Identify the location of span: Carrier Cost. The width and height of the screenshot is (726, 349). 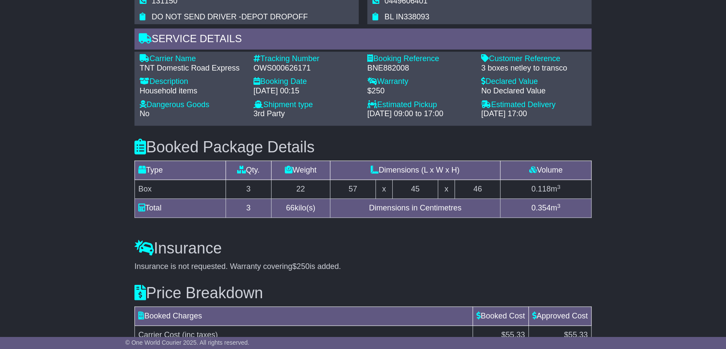
(159, 334).